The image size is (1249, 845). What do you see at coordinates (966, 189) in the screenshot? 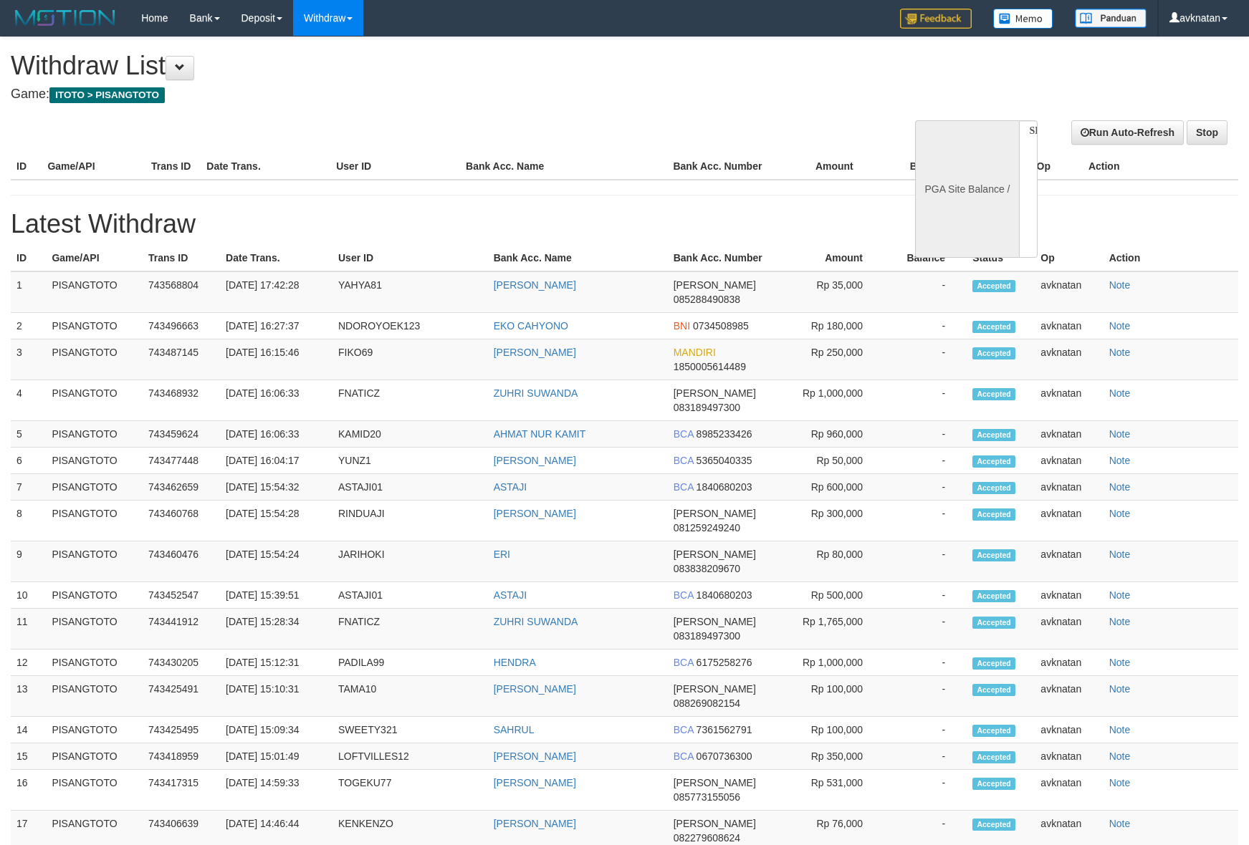
I see `div: PGA Site Balance /` at bounding box center [966, 189].